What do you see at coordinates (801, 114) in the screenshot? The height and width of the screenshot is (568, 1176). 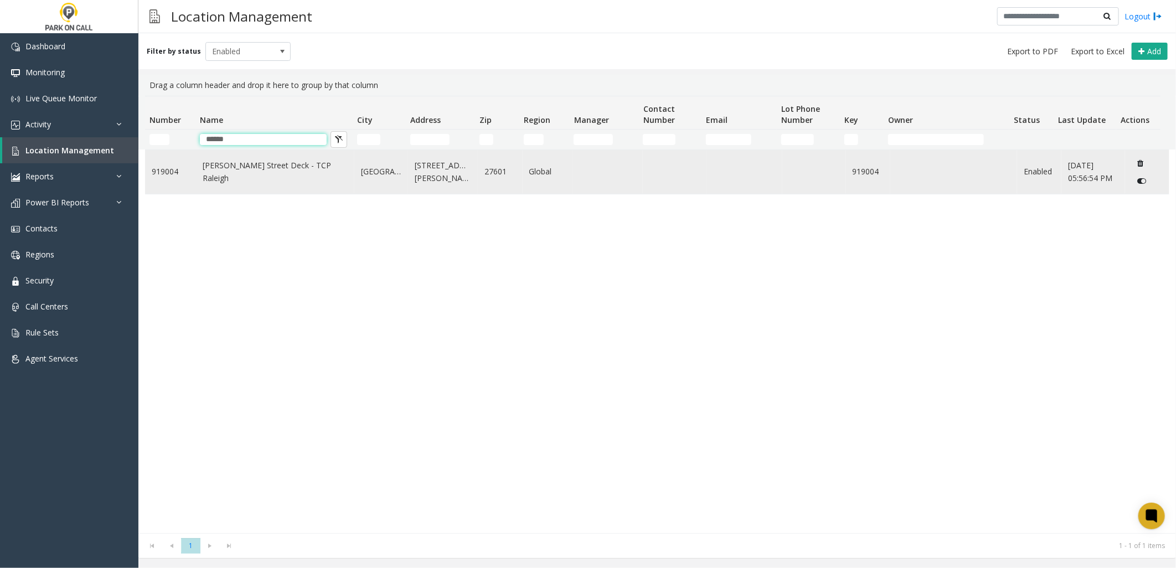 I see `span: Lot Phone Number` at bounding box center [801, 114].